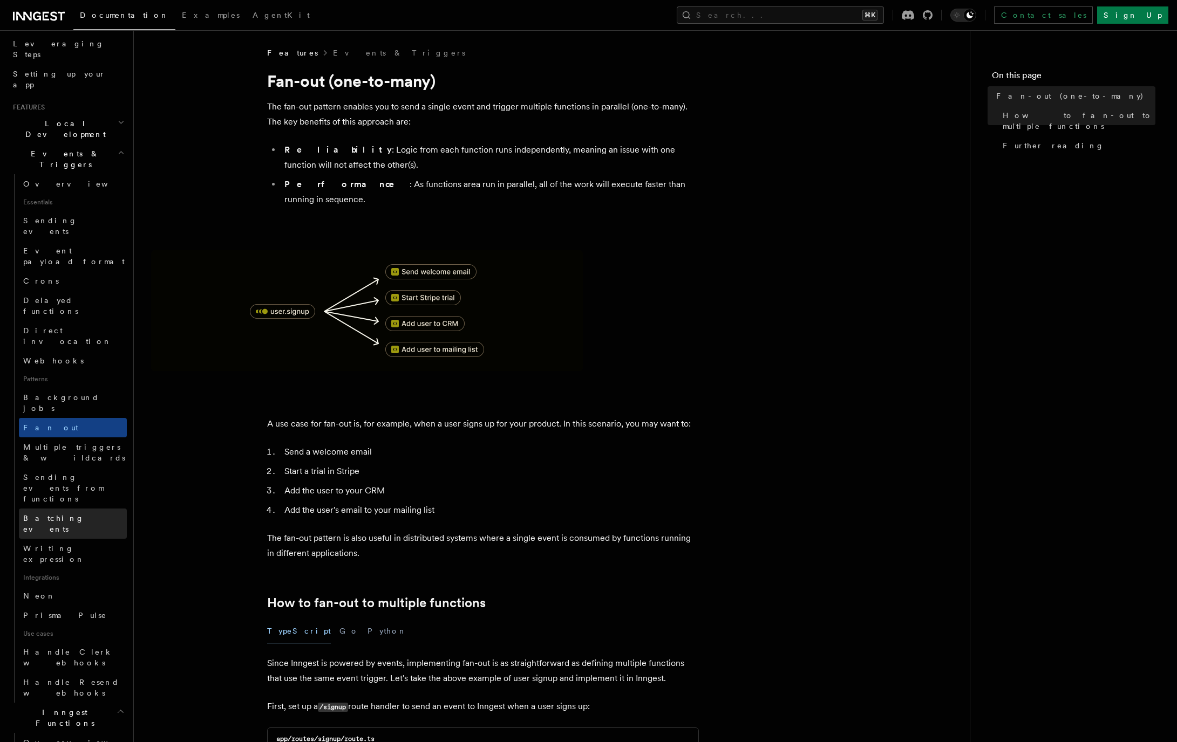 This screenshot has width=1177, height=742. What do you see at coordinates (490, 192) in the screenshot?
I see `li: : As functions area run in parallel, all of the work will execute faster than running in sequence.` at bounding box center [490, 192].